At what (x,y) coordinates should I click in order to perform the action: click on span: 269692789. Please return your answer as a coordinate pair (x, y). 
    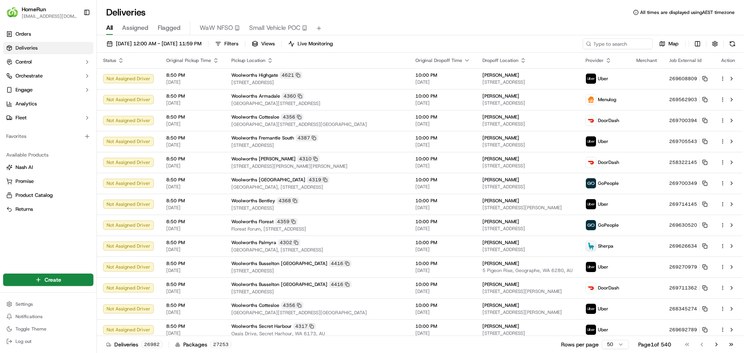
    Looking at the image, I should click on (683, 330).